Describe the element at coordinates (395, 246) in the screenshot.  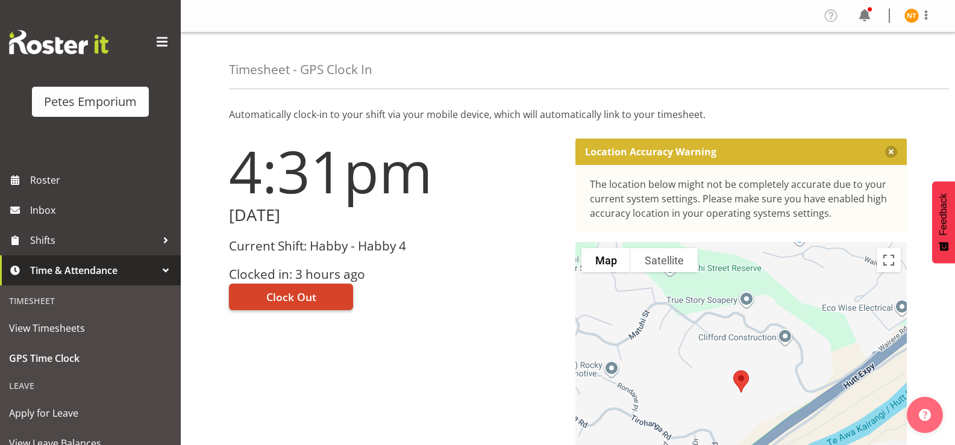
I see `h3: Current Shift: Habby - Habby 4` at that location.